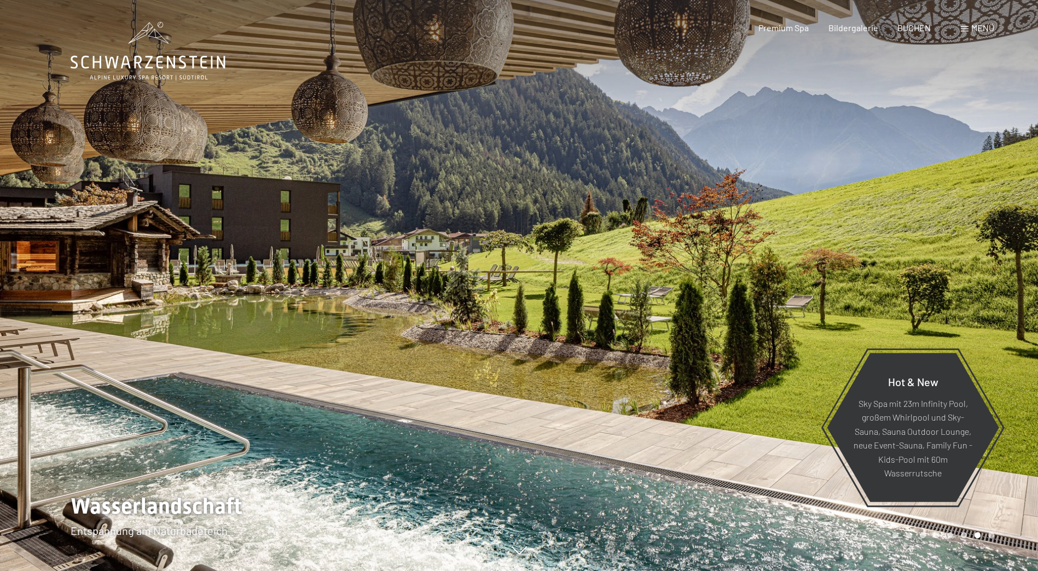 This screenshot has width=1038, height=571. What do you see at coordinates (853, 27) in the screenshot?
I see `span: Bildergalerie` at bounding box center [853, 27].